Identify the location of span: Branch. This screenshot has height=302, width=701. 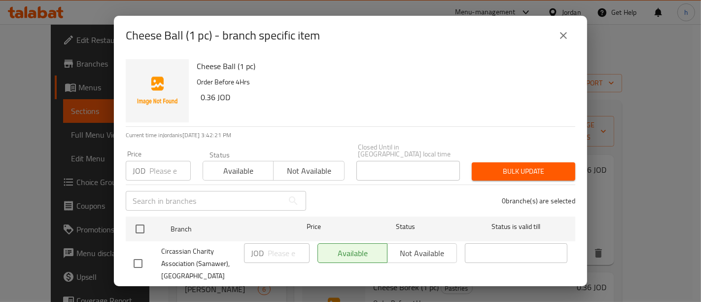
(222, 229).